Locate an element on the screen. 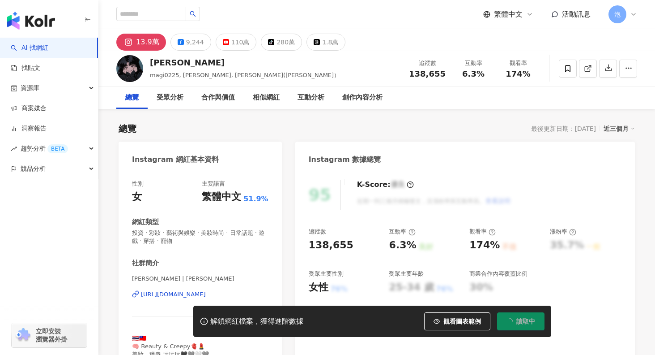 The width and height of the screenshot is (655, 355). img: chrome extension is located at coordinates (23, 335).